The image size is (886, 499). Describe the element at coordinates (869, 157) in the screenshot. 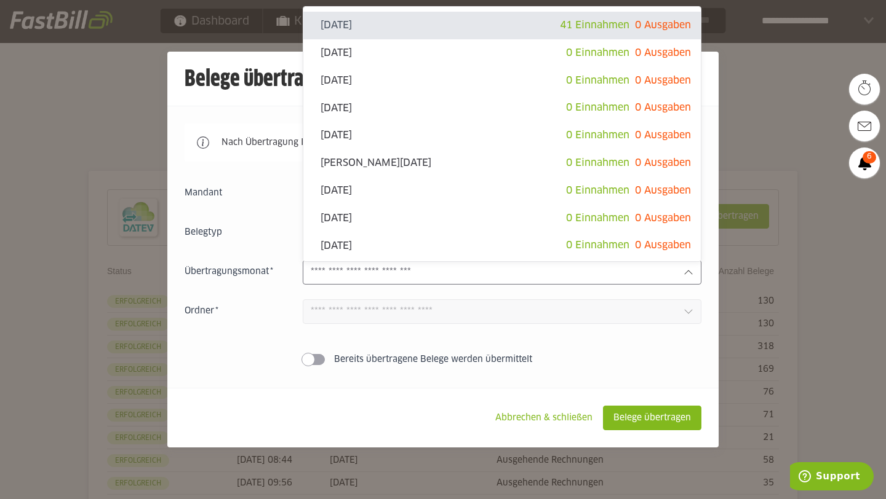

I see `span: 6` at that location.